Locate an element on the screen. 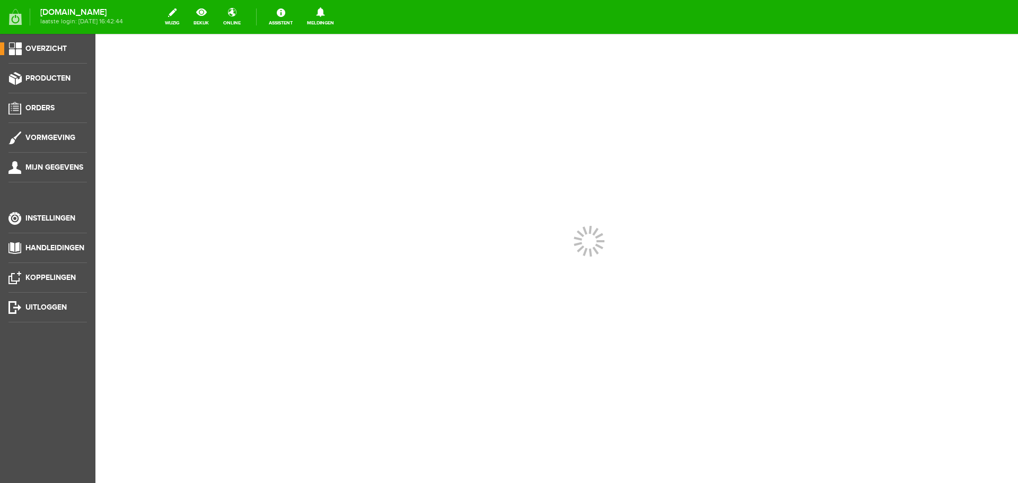  span: Handleidingen is located at coordinates (55, 248).